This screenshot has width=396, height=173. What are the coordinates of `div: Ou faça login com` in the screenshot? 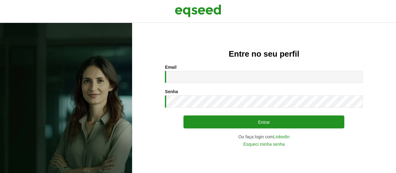 It's located at (264, 137).